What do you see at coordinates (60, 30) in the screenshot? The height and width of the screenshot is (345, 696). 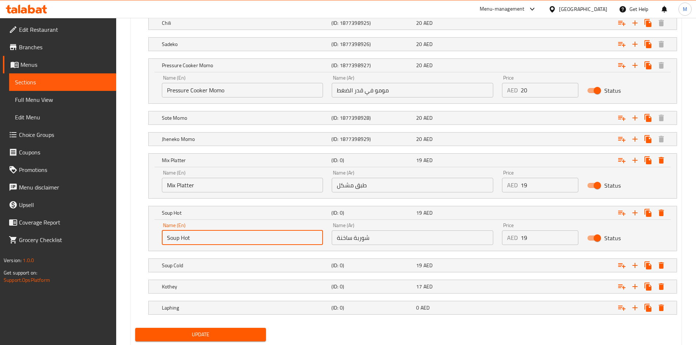 I see `a: Edit Restaurant` at bounding box center [60, 30].